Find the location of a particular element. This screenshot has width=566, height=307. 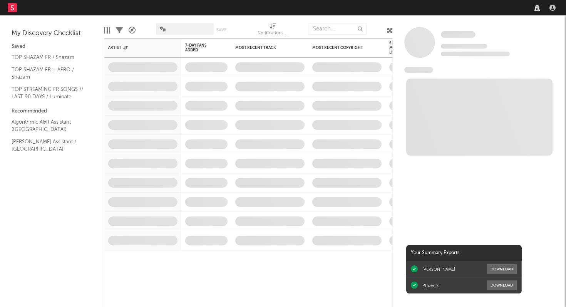

div: Recommended is located at coordinates (52, 111).